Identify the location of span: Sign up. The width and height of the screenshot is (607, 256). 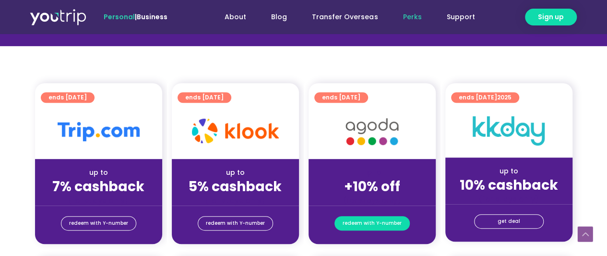
(551, 17).